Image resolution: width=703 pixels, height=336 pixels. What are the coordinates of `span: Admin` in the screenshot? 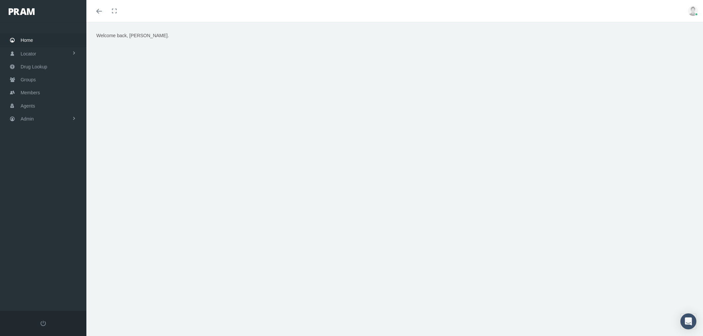 It's located at (27, 119).